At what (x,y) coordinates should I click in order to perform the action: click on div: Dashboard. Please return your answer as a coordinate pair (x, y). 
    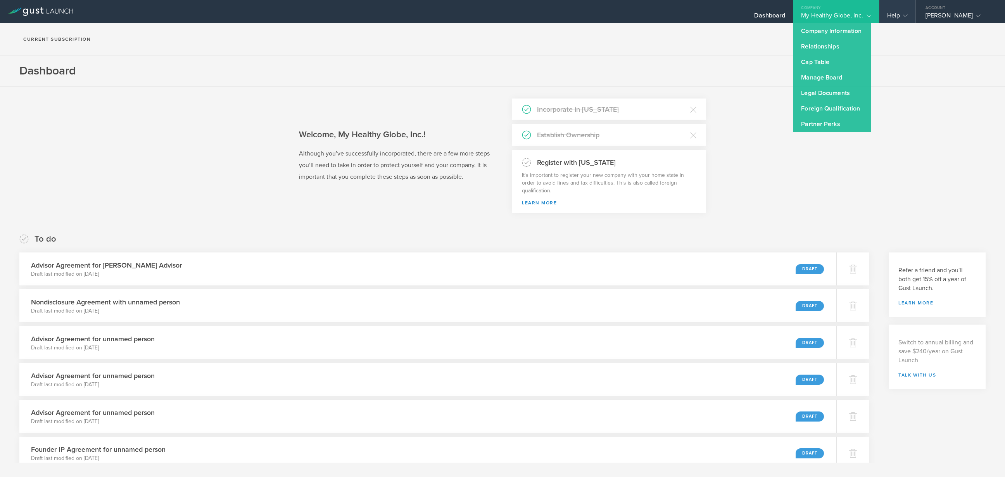
    Looking at the image, I should click on (770, 17).